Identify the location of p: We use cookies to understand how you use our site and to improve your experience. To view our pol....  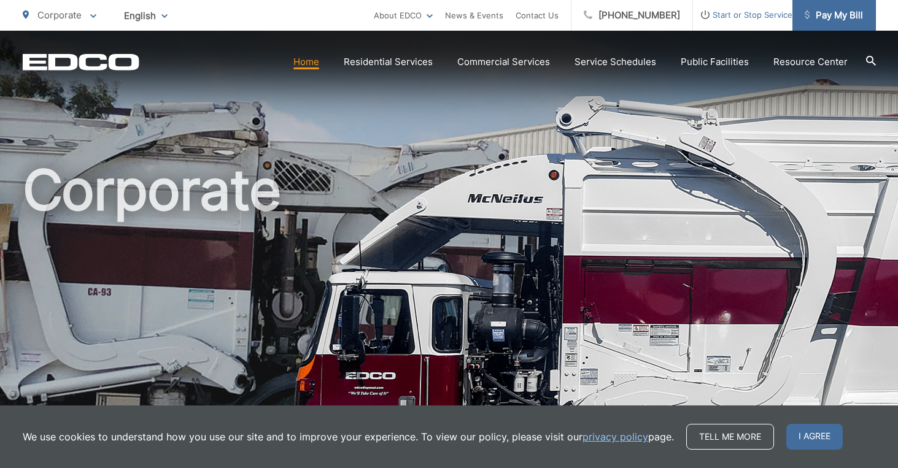
(348, 437).